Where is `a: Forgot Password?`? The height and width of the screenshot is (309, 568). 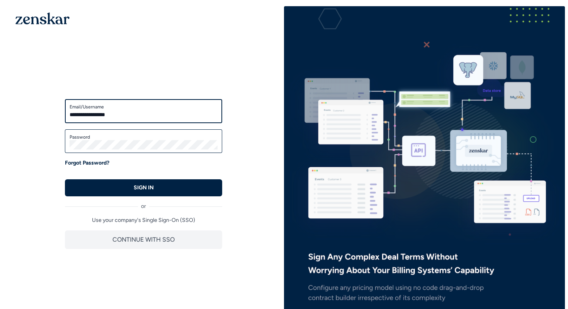
a: Forgot Password? is located at coordinates (87, 163).